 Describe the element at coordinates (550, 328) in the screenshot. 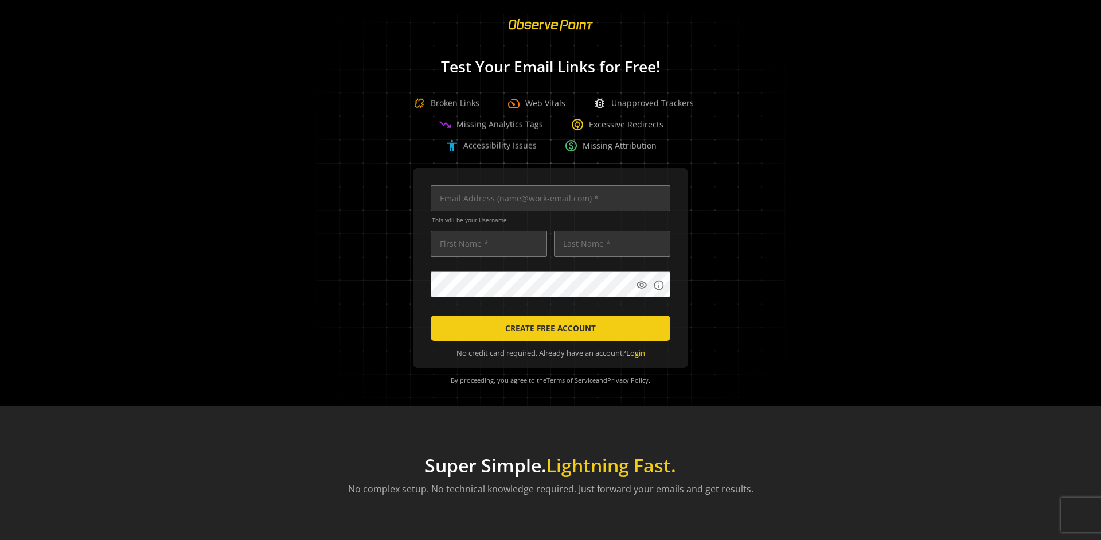

I see `span: CREATE FREE ACCOUNT` at that location.